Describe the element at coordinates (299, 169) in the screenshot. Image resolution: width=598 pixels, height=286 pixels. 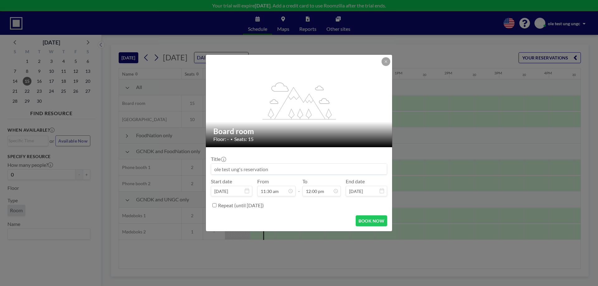
I see `input: ole test ung's reservation` at that location.